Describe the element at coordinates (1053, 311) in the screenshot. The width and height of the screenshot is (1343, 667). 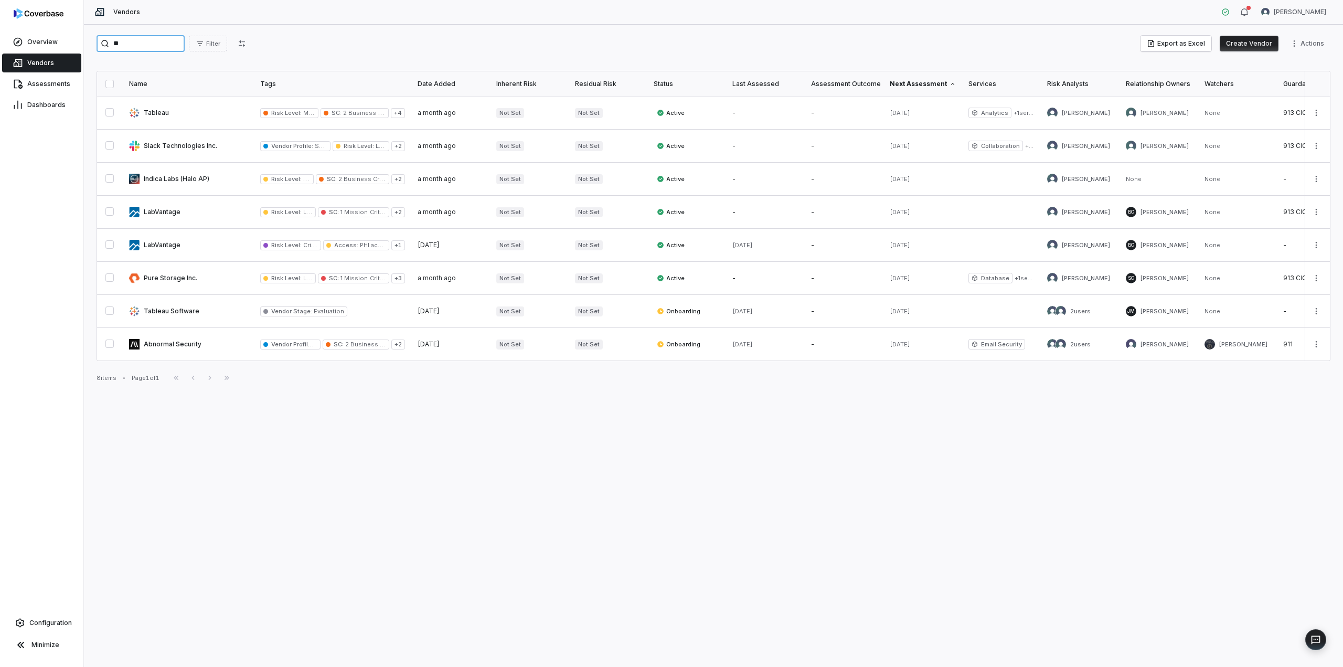
I see `img: Justin Trimachi avatar` at that location.